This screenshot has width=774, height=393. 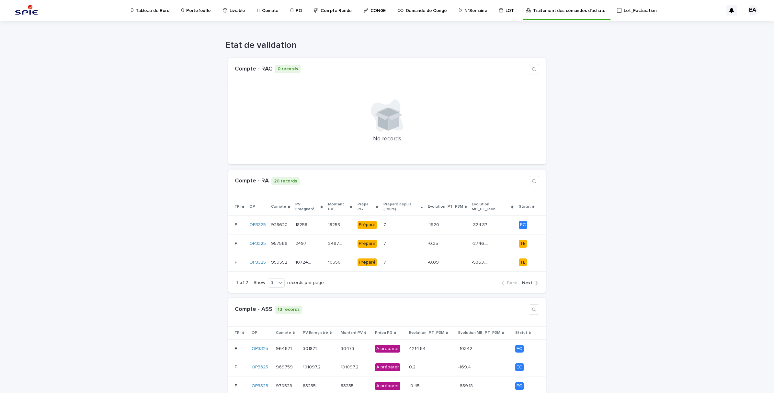 What do you see at coordinates (480, 243) in the screenshot?
I see `p: -2746.81` at bounding box center [480, 243].